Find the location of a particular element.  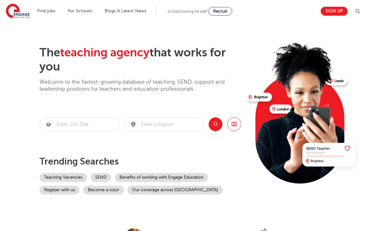

span: Schools looking for staff is located at coordinates (187, 11).